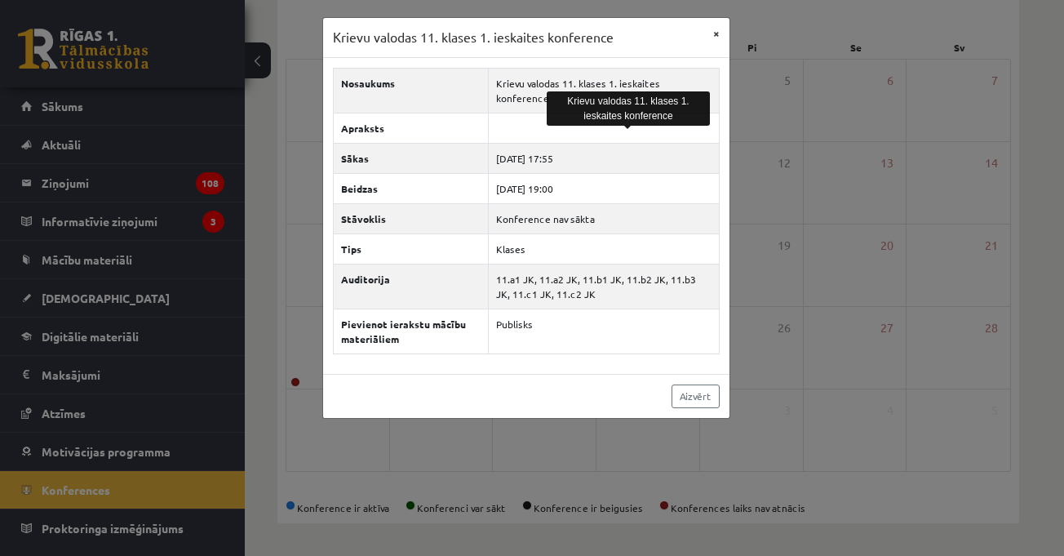 The height and width of the screenshot is (556, 1064). I want to click on th: Nosaukums, so click(411, 90).